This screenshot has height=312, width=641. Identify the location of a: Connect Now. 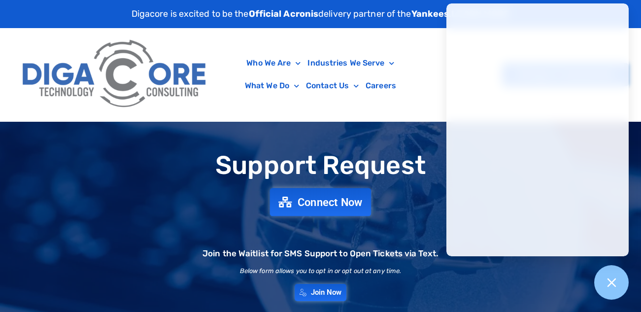
(321, 201).